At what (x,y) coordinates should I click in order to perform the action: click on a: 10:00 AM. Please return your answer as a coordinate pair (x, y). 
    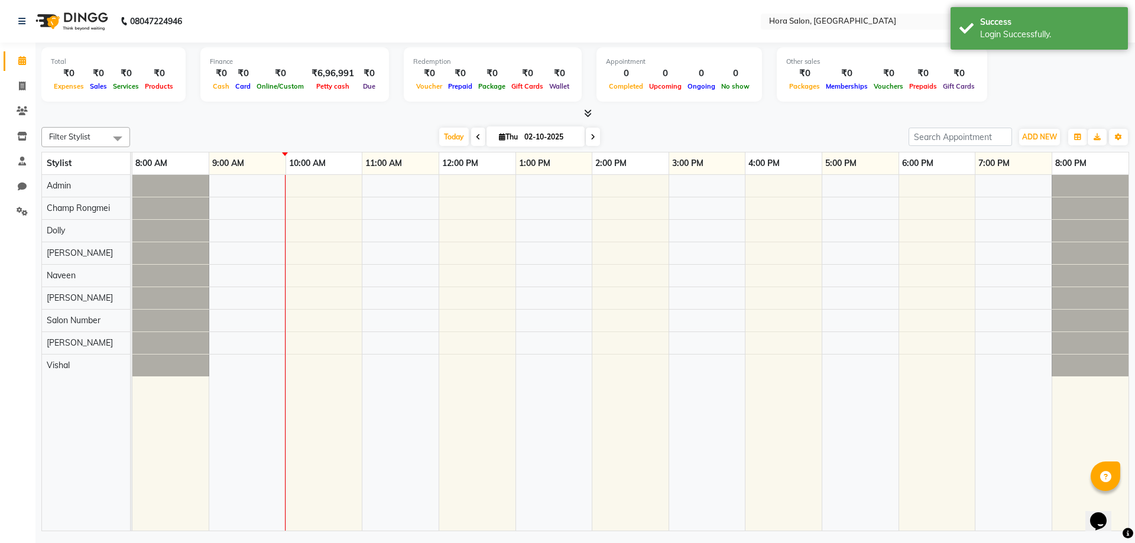
    Looking at the image, I should click on (308, 163).